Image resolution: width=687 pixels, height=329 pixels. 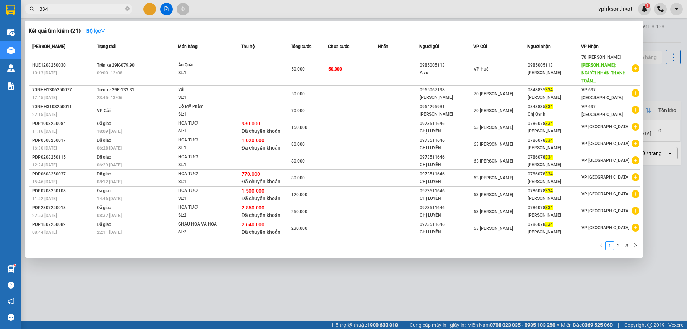 What do you see at coordinates (116, 65) in the screenshot?
I see `span: Trên xe 29K-079.90` at bounding box center [116, 65].